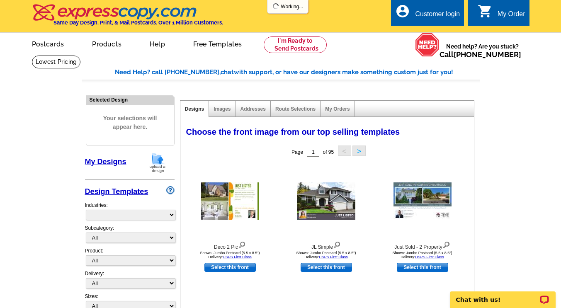  What do you see at coordinates (326, 245) in the screenshot?
I see `div: JL Simple` at bounding box center [326, 245].